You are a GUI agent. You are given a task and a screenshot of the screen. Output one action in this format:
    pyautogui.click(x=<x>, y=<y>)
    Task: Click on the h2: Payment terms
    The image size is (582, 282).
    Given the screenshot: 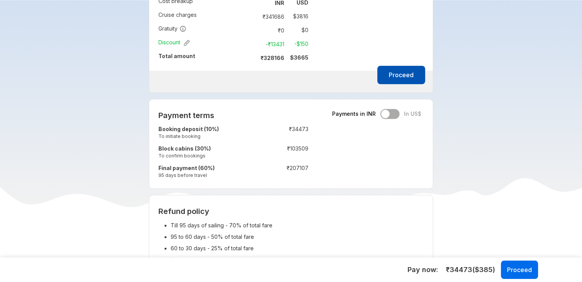 What is the action you would take?
    pyautogui.click(x=233, y=116)
    